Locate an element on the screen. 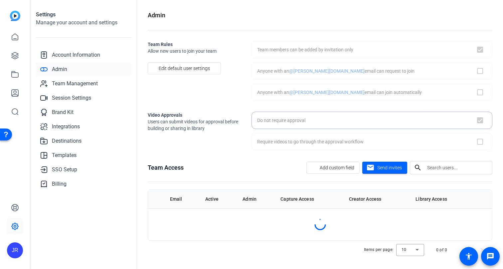 Image resolution: width=503 pixels, height=269 pixels. span: Team Management is located at coordinates (75, 84).